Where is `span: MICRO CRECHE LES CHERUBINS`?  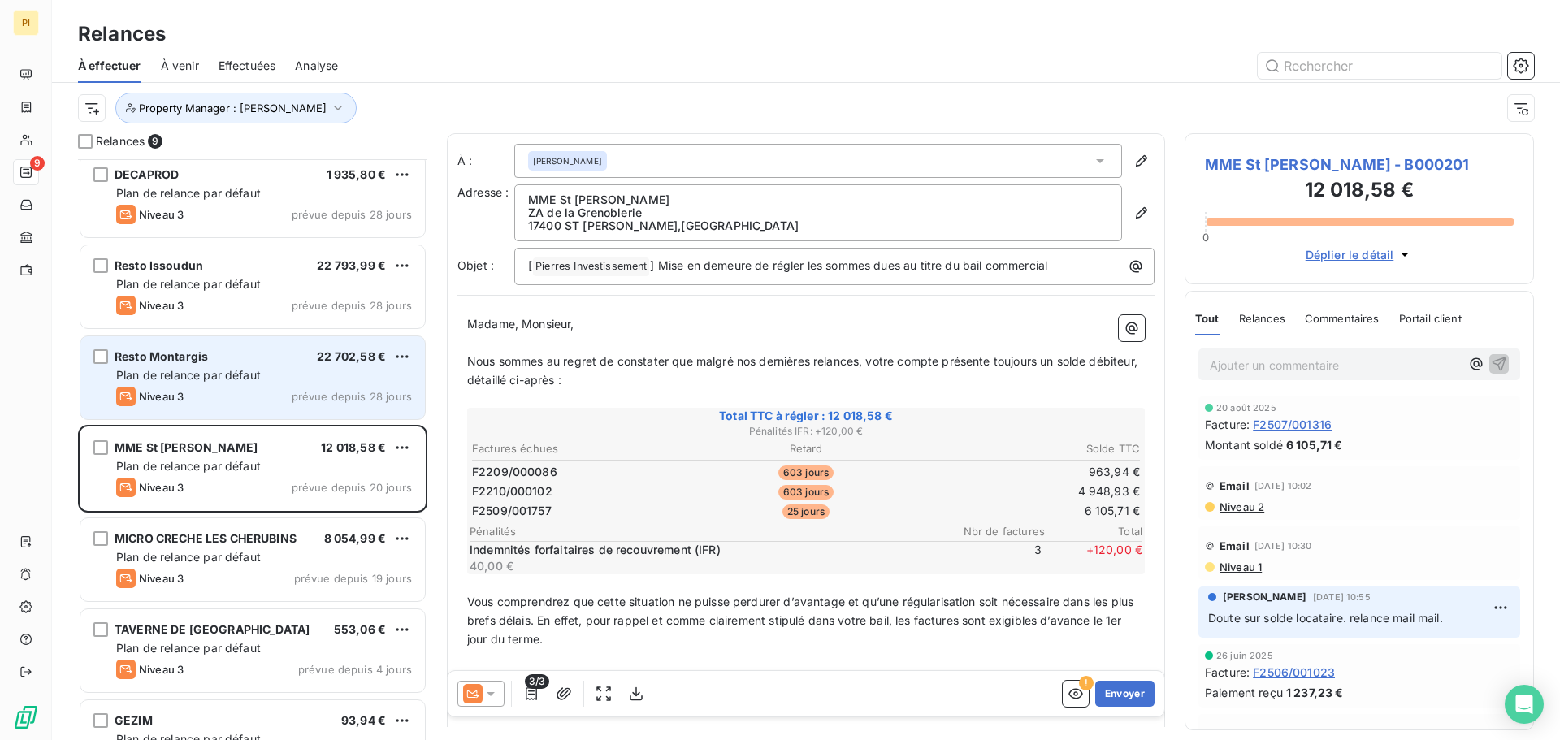
span: MICRO CRECHE LES CHERUBINS is located at coordinates (206, 538).